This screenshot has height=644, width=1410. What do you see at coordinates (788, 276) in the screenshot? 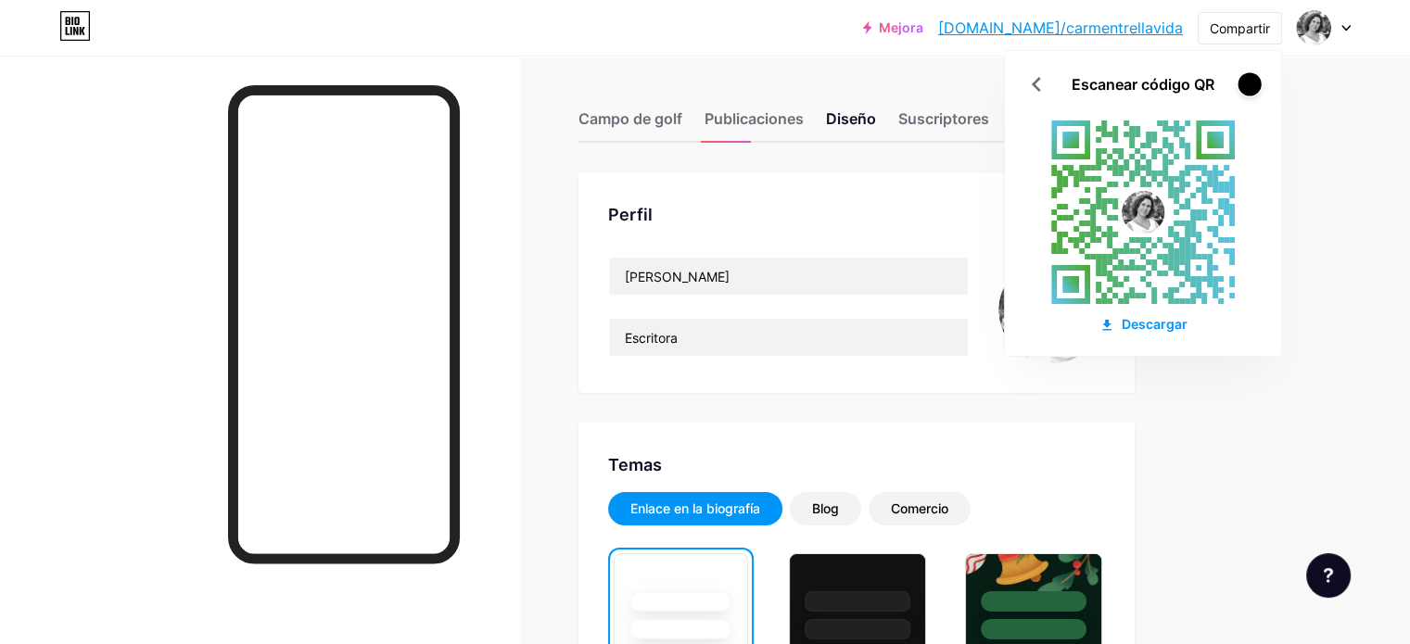
I see `input: Nombre` at bounding box center [788, 276].